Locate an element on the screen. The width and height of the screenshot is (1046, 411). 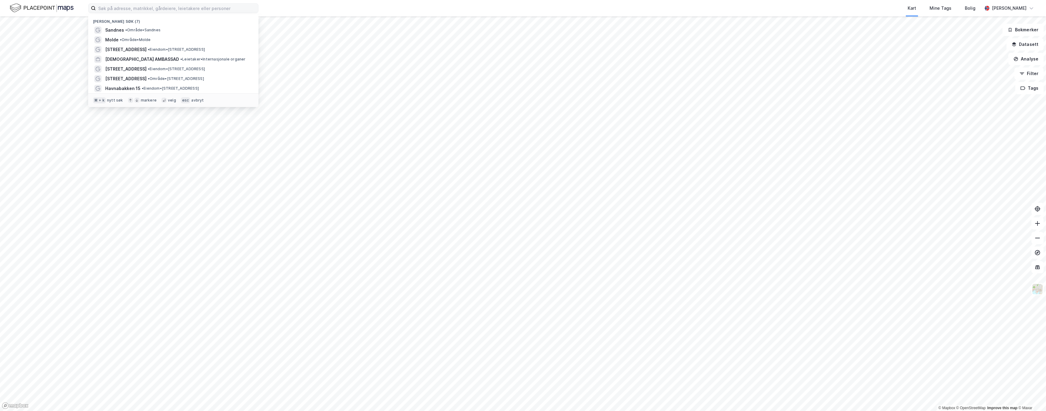
div: velg is located at coordinates (172, 100).